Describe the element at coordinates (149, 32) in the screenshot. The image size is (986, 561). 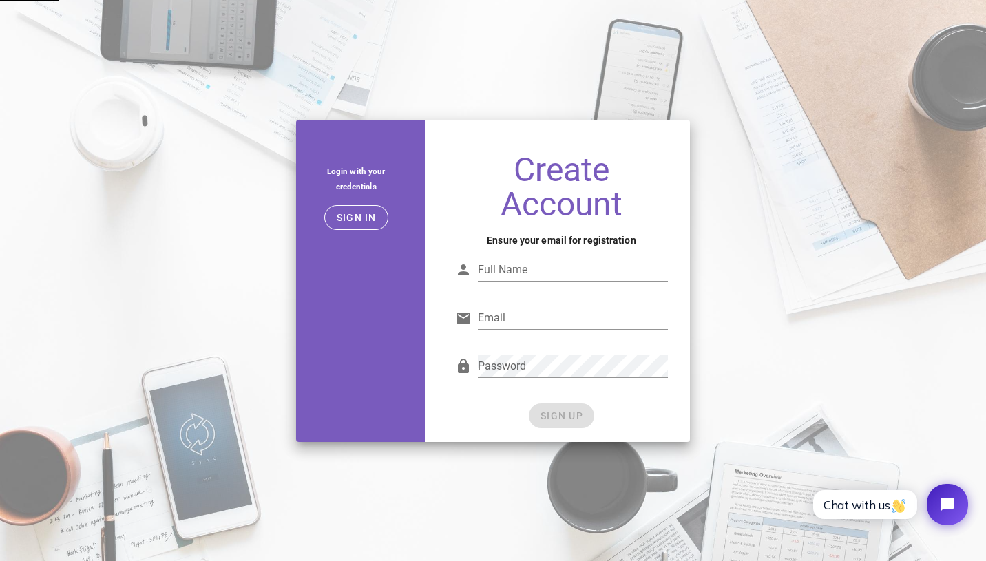
I see `button: Open chat widget` at that location.